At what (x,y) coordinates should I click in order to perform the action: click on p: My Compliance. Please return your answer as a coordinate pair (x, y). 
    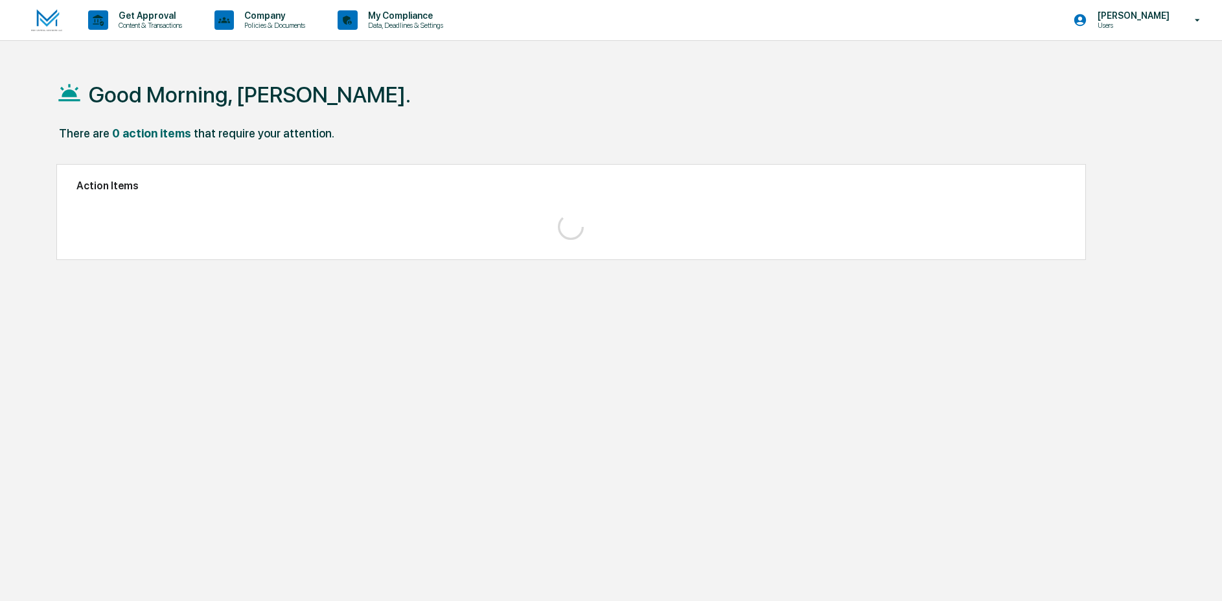
    Looking at the image, I should click on (404, 16).